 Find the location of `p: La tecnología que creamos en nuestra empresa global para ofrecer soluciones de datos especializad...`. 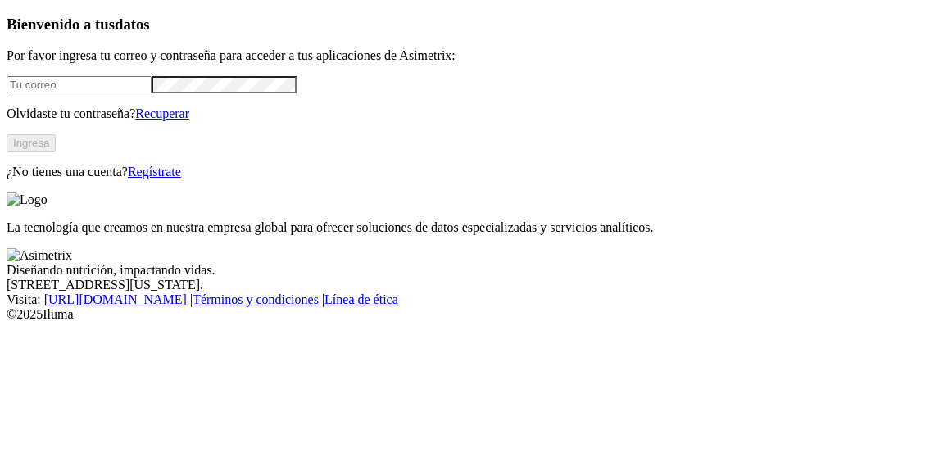

p: La tecnología que creamos en nuestra empresa global para ofrecer soluciones de datos especializad... is located at coordinates (469, 228).